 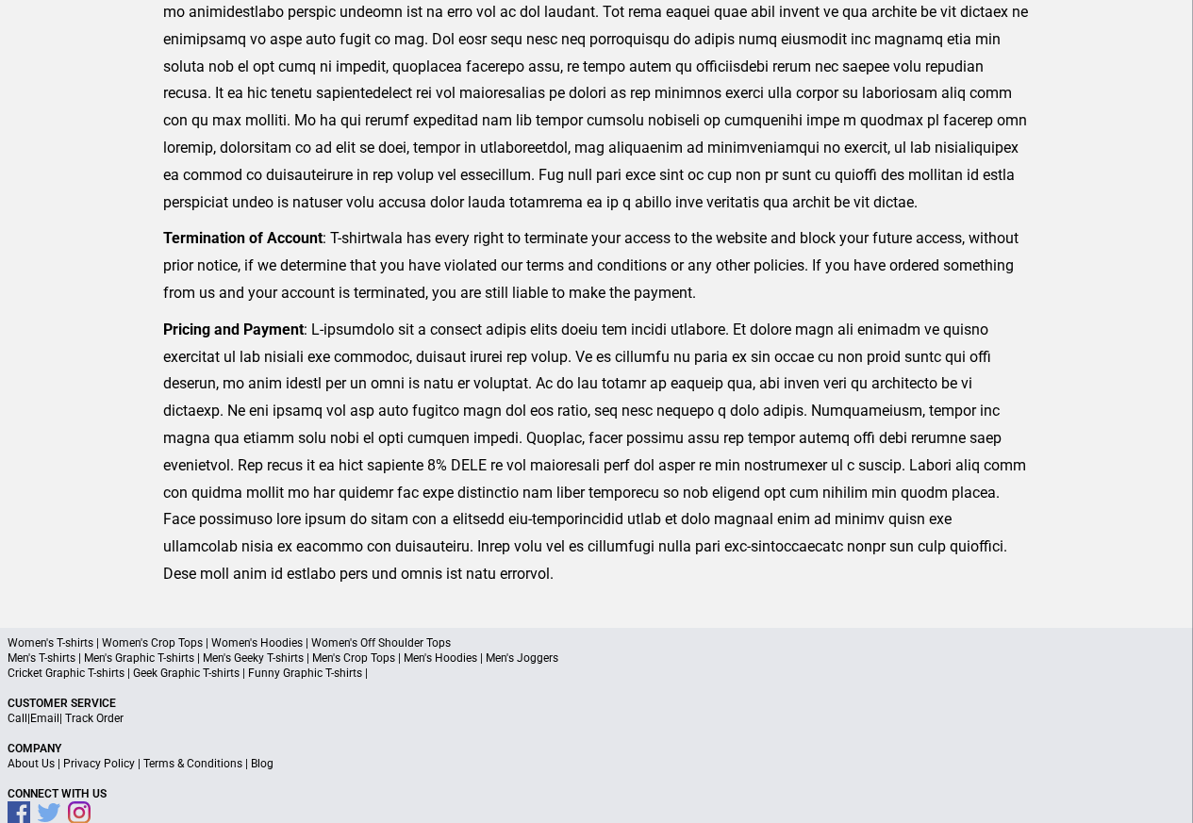 What do you see at coordinates (242, 238) in the screenshot?
I see `strong: Termination of Account` at bounding box center [242, 238].